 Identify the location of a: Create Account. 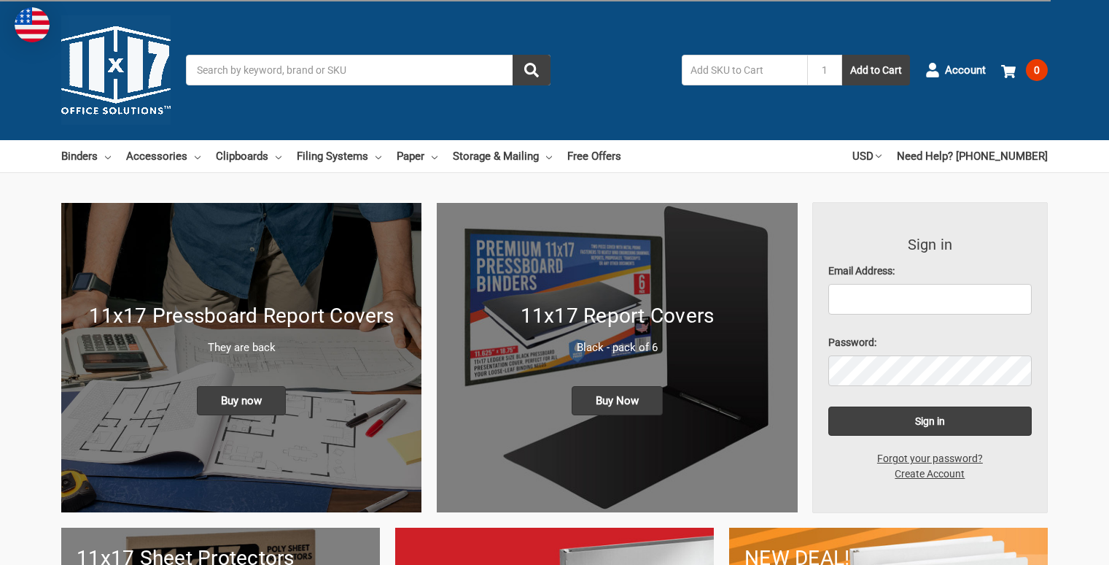
(930, 473).